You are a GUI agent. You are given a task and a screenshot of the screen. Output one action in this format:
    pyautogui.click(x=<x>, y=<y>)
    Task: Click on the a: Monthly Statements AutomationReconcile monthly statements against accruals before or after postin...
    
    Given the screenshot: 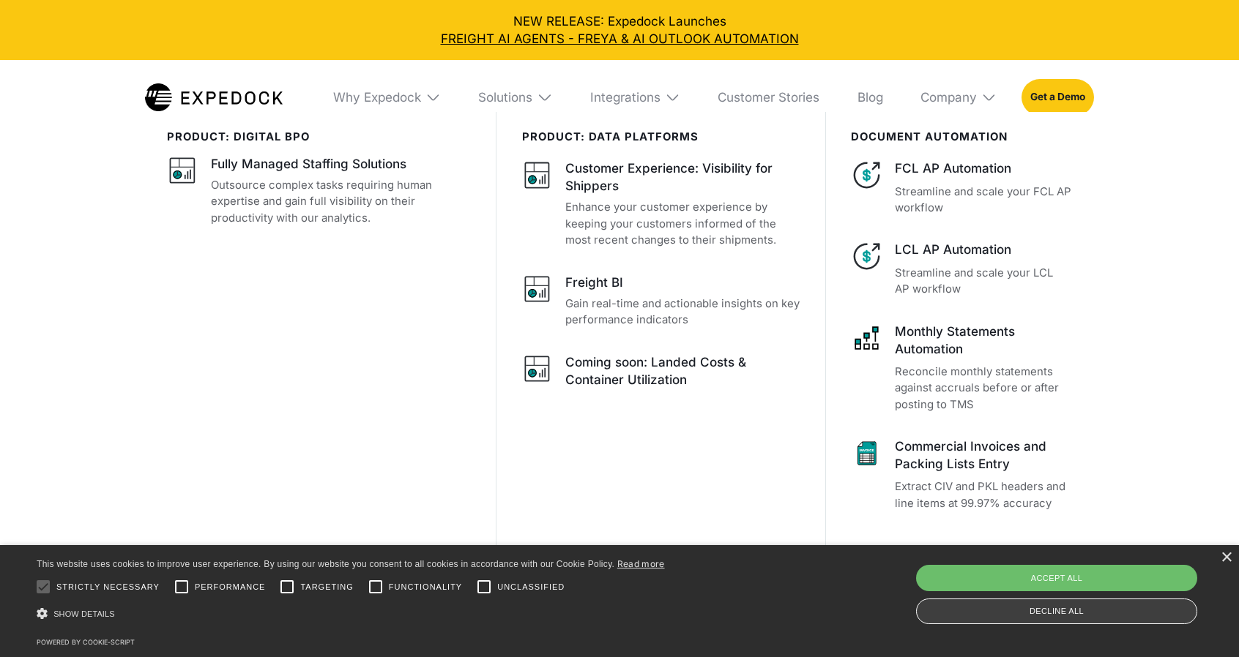 What is the action you would take?
    pyautogui.click(x=961, y=367)
    